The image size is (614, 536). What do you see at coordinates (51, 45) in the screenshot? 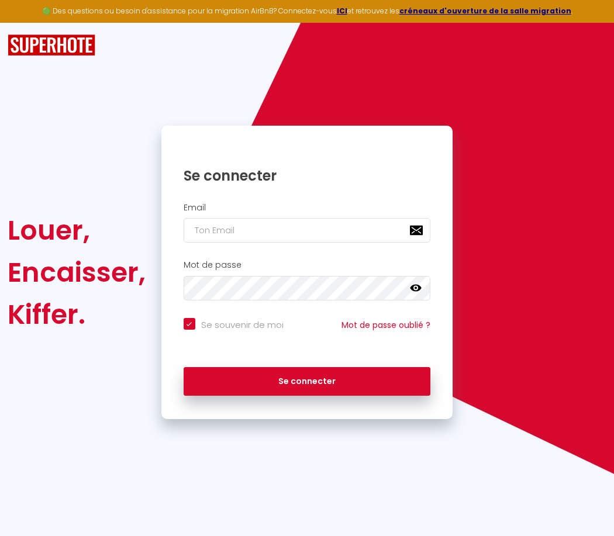
I see `img: SuperHote logo` at bounding box center [51, 45].